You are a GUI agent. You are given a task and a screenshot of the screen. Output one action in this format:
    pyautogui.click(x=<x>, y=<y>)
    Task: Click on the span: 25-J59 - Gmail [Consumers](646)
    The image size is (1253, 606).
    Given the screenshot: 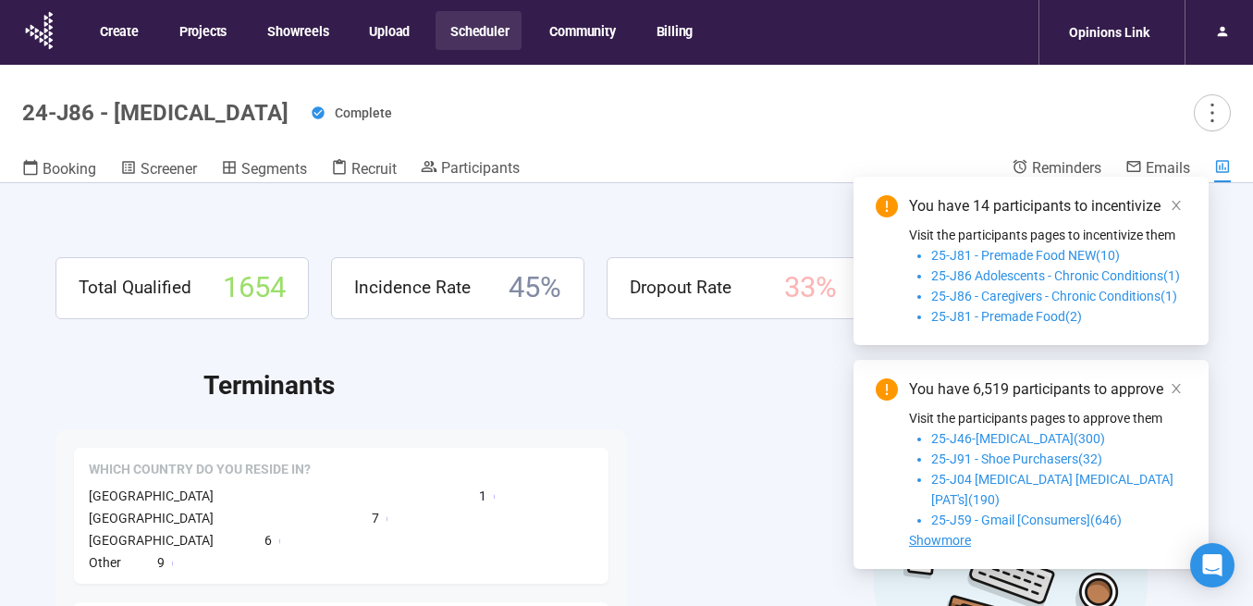 What is the action you would take?
    pyautogui.click(x=1027, y=520)
    